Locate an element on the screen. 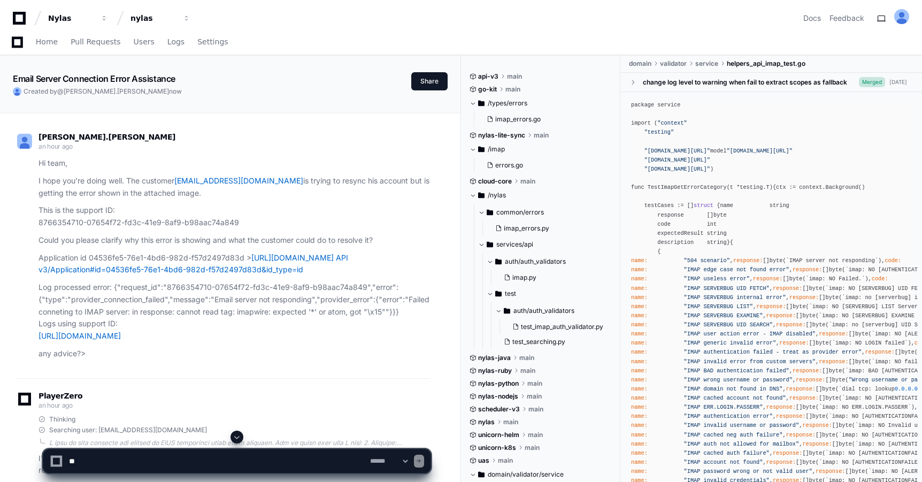 The height and width of the screenshot is (482, 922). span: an hour ago is located at coordinates (56, 405).